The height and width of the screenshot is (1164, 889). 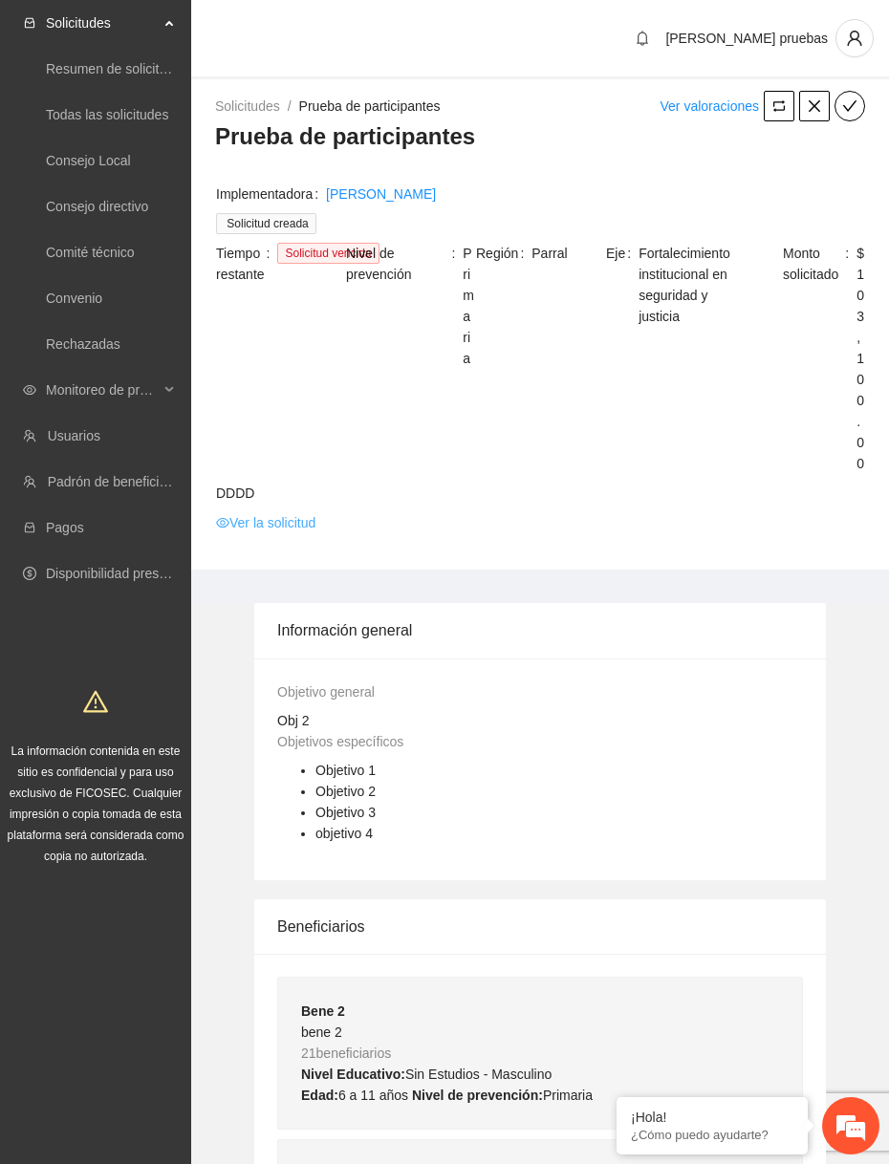 What do you see at coordinates (642, 38) in the screenshot?
I see `button: bell` at bounding box center [642, 38].